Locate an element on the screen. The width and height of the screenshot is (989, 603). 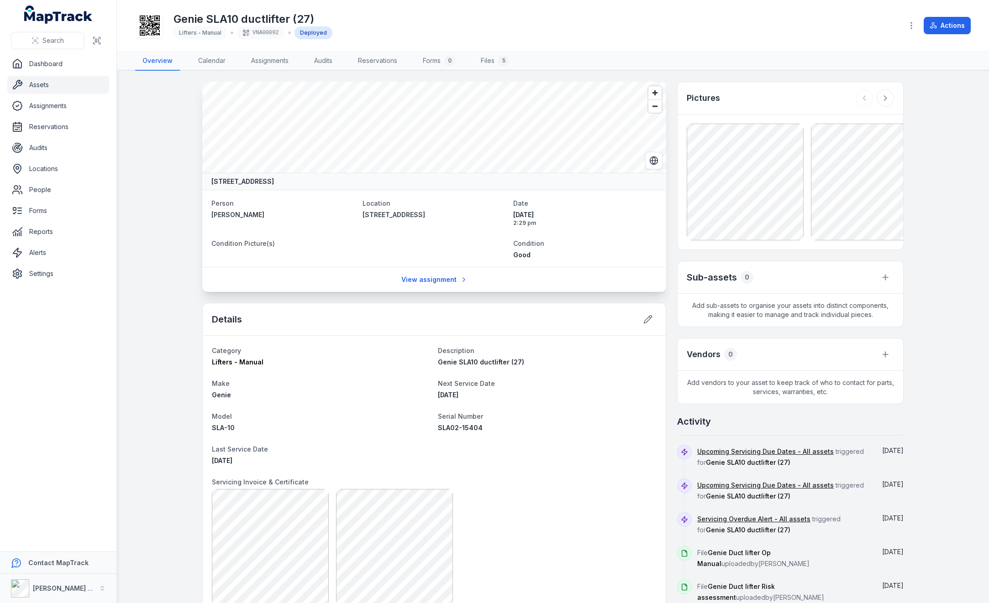
span: Add sub-assets to organise your assets into distinct components, making it easier to manage and t... is located at coordinates (790, 310).